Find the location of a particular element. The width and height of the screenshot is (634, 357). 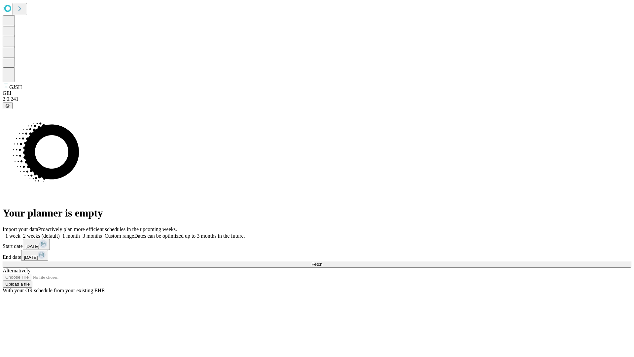

span: Import your data is located at coordinates (20, 229).